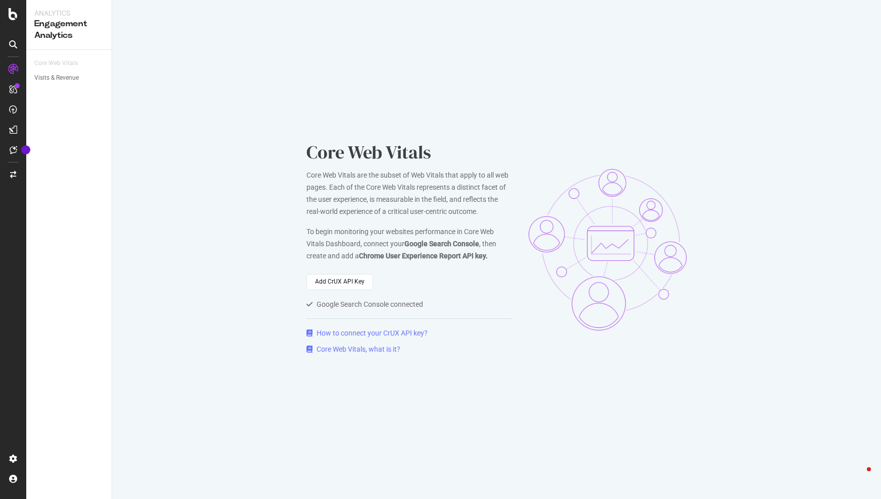 The image size is (881, 499). What do you see at coordinates (69, 13) in the screenshot?
I see `div: Analytics` at bounding box center [69, 13].